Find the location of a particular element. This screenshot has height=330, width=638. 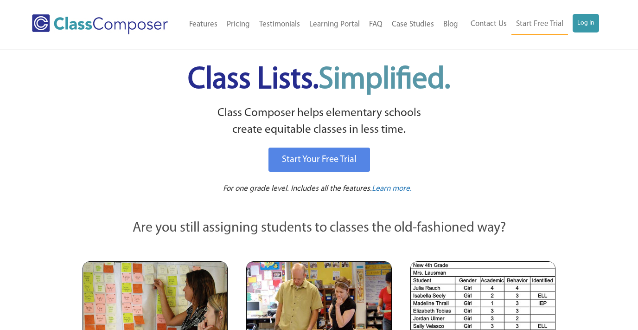

a: Start Your Free Trial is located at coordinates (319, 160).